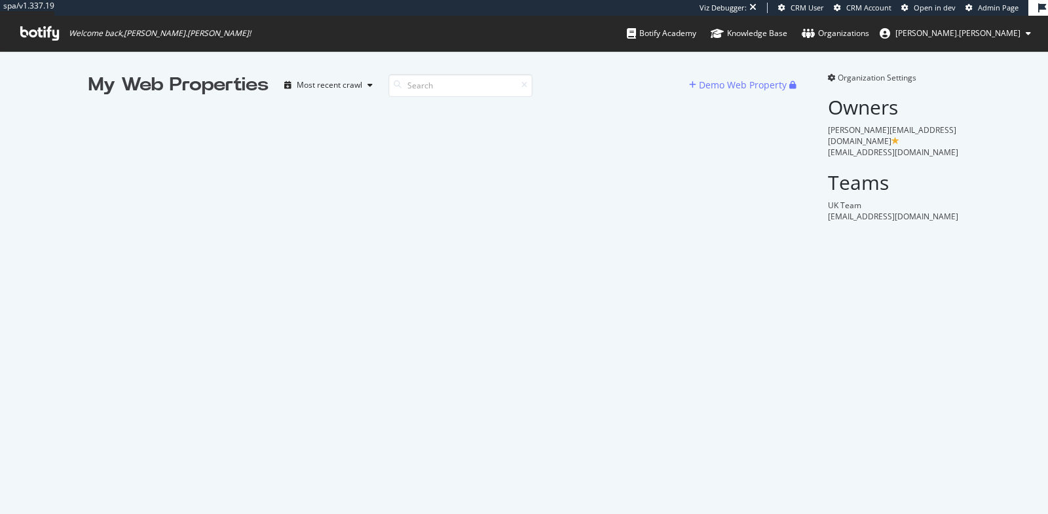  What do you see at coordinates (863, 8) in the screenshot?
I see `a: CRM Account` at bounding box center [863, 8].